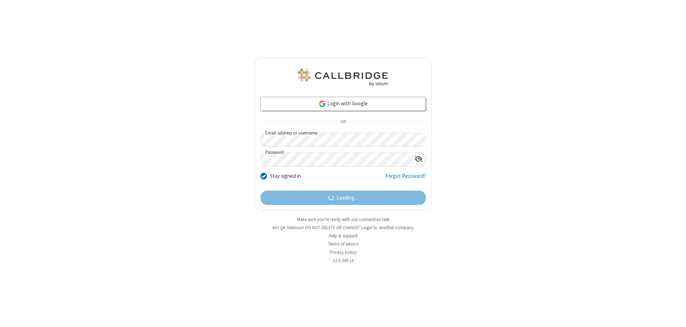 The image size is (686, 327). I want to click on a: Login with Google, so click(343, 104).